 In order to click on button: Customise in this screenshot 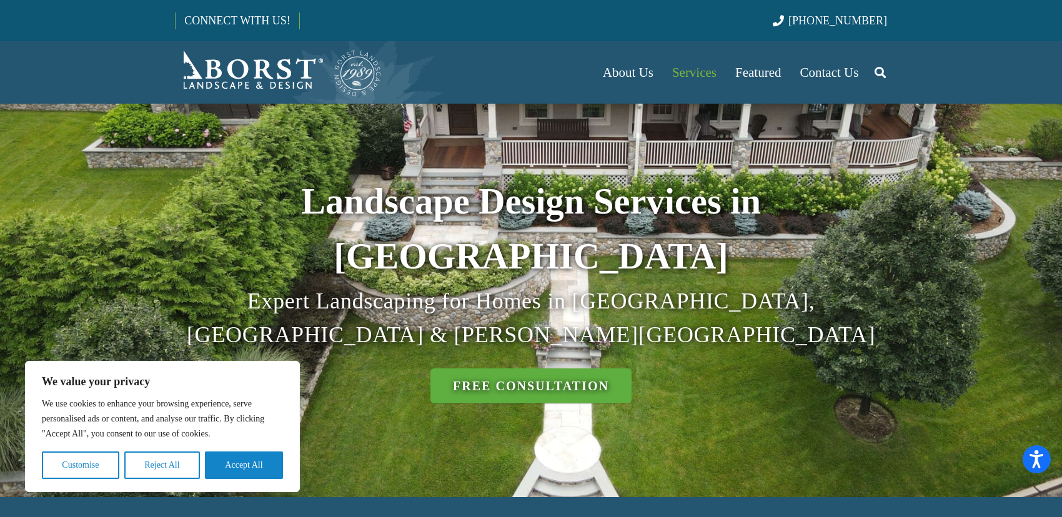, I will do `click(81, 466)`.